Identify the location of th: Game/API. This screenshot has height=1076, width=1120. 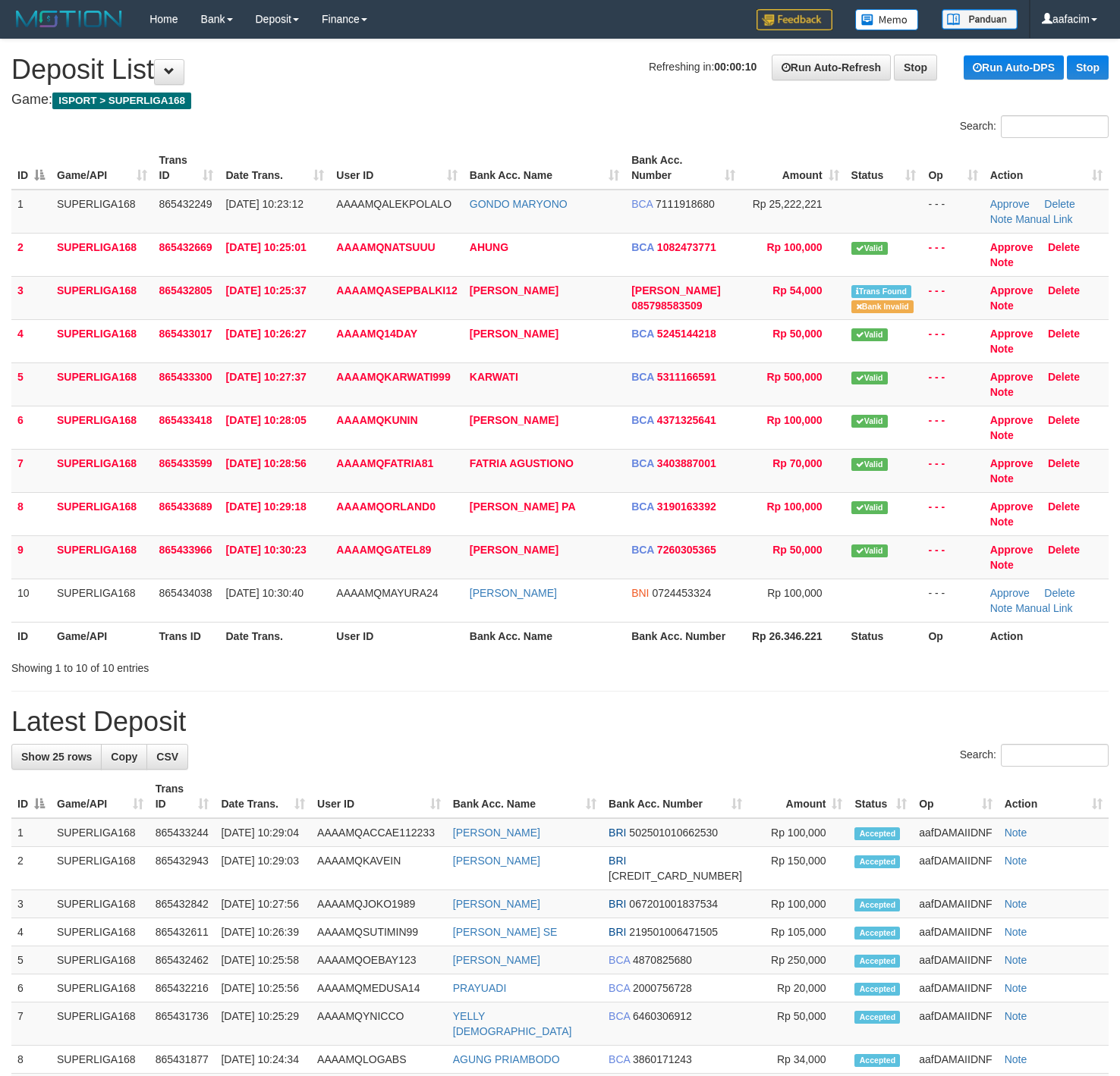
(102, 635).